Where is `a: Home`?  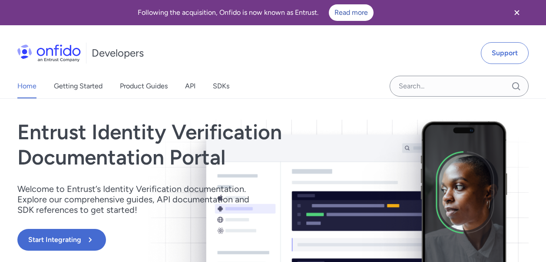 a: Home is located at coordinates (27, 86).